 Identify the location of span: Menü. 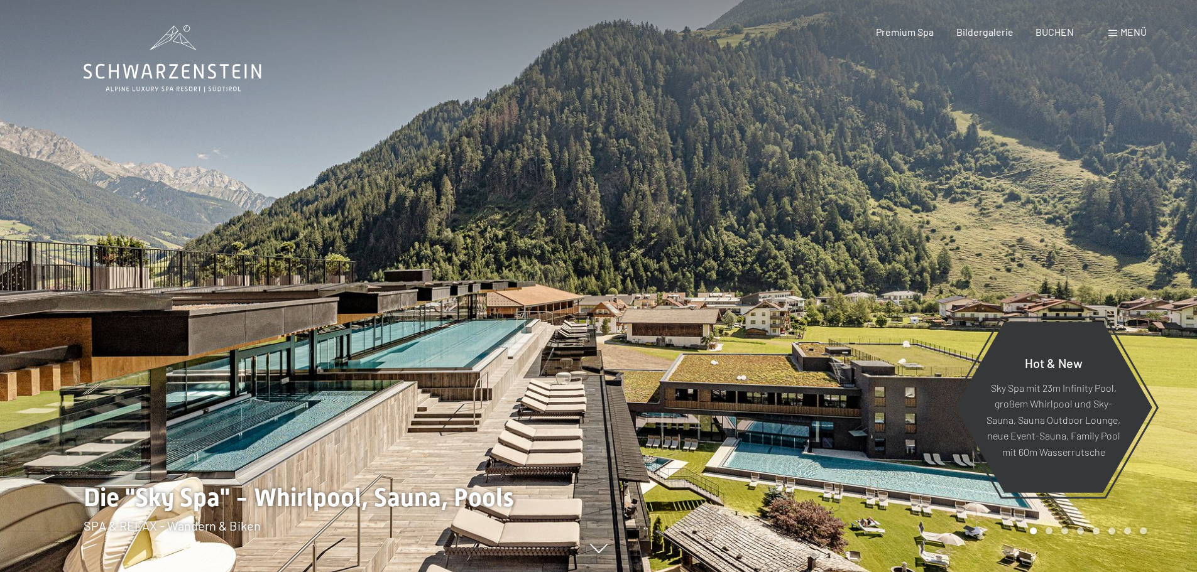
(1133, 31).